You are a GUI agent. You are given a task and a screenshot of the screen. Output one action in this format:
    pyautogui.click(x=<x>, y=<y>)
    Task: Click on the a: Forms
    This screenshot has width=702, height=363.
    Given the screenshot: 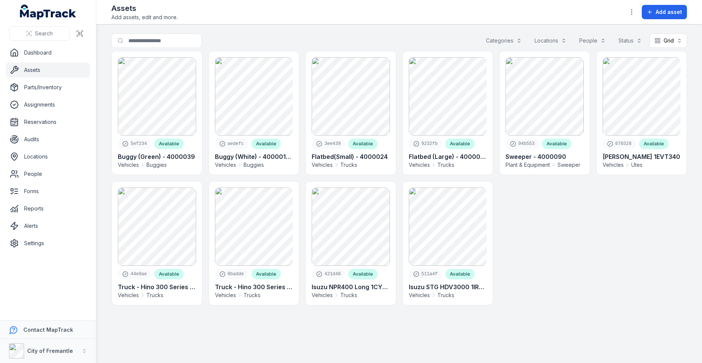 What is the action you would take?
    pyautogui.click(x=48, y=191)
    